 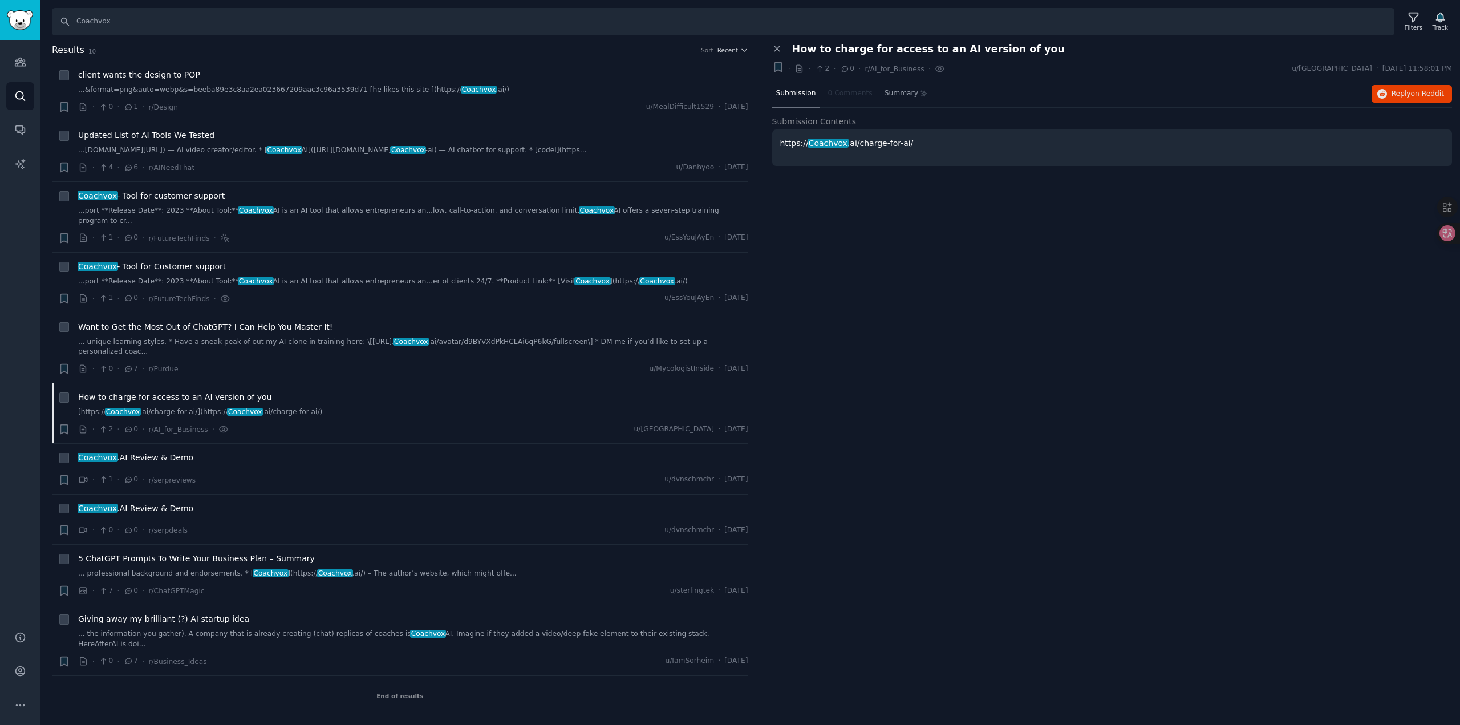 What do you see at coordinates (413, 282) in the screenshot?
I see `a: ...port **Release Date**: 2023 **About Tool:**CoachvoxAI is an AI tool that allows entrepreneurs ...` at bounding box center [413, 282].